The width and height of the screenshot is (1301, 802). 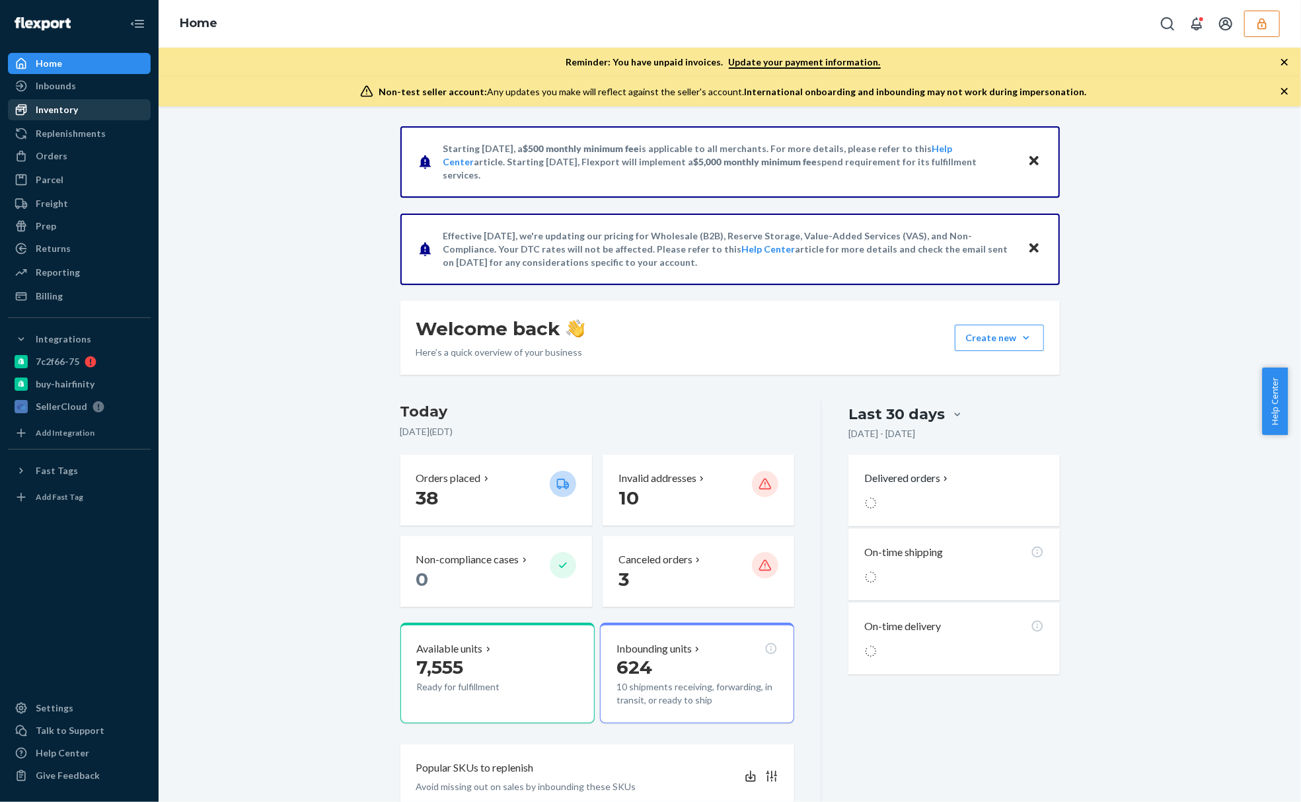 I want to click on span: 624, so click(x=634, y=667).